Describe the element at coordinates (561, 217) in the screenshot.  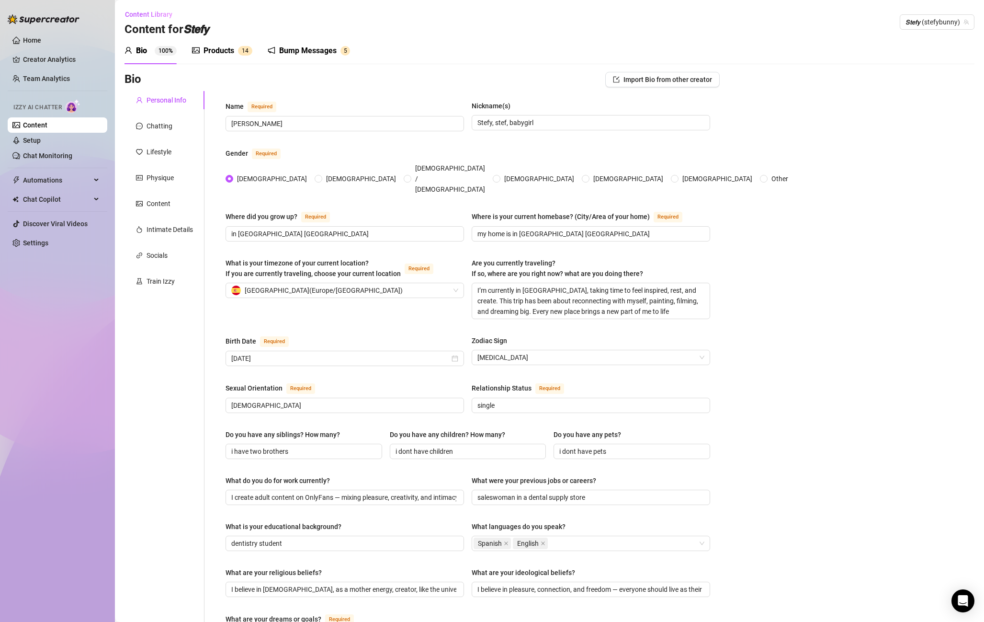
I see `div: Where is your current homebase? (City/Area of your home)` at that location.